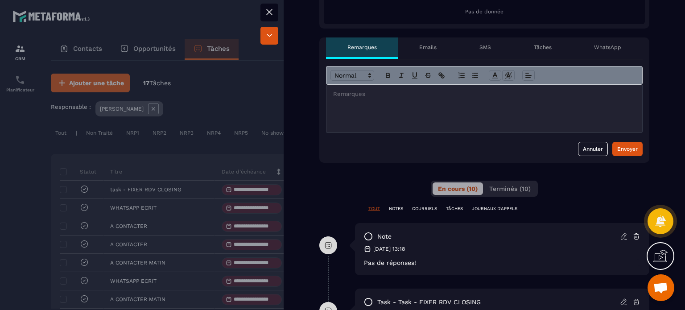 The image size is (685, 310). What do you see at coordinates (502, 263) in the screenshot?
I see `p: Pas de réponses!` at bounding box center [502, 263].